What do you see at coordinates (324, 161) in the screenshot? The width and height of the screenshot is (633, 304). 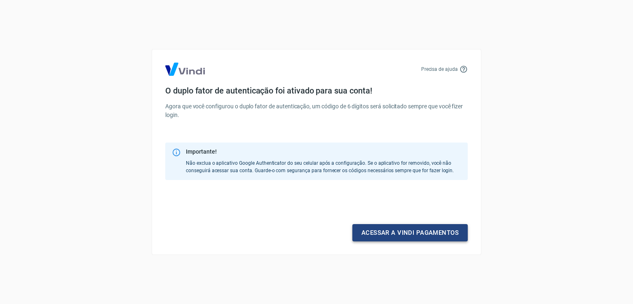 I see `div: Não exclua o aplicativo Google Authenticator do seu celular após a configuração. Se o aplicativo ...` at bounding box center [324, 161].